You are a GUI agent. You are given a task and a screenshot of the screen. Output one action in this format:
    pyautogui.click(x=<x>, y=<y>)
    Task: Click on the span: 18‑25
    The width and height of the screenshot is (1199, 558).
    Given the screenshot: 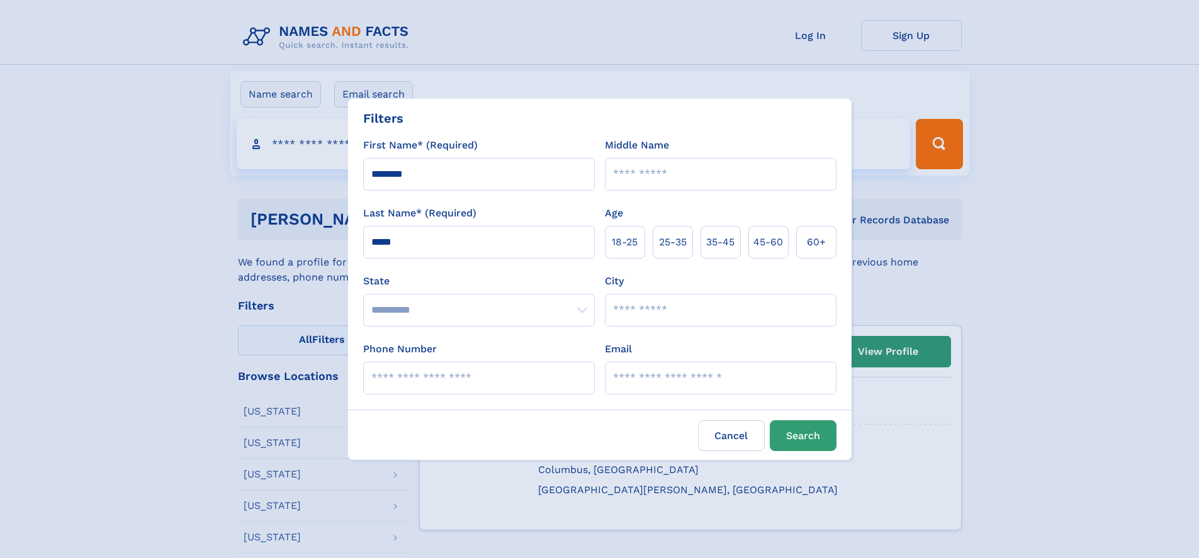 What is the action you would take?
    pyautogui.click(x=625, y=242)
    